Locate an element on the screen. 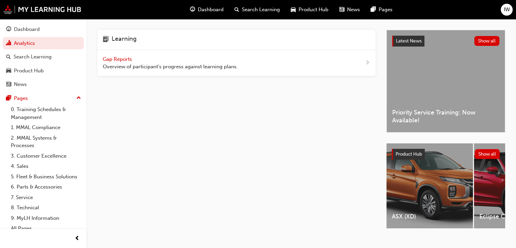 This screenshot has height=248, width=516. span: Search Learning is located at coordinates (261, 10).